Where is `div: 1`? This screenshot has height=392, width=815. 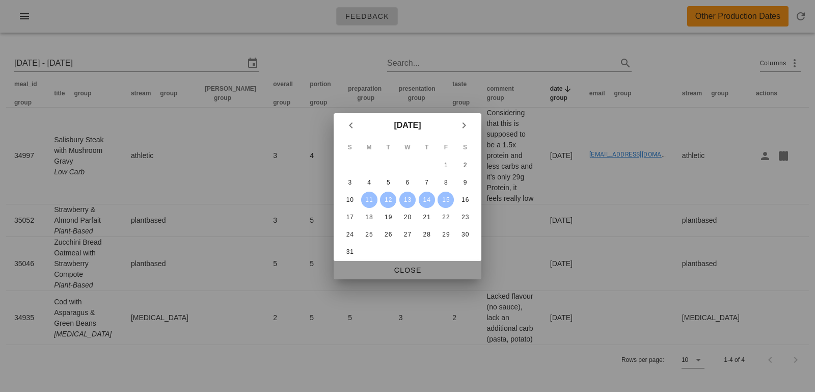
div: 1 is located at coordinates (446, 165).